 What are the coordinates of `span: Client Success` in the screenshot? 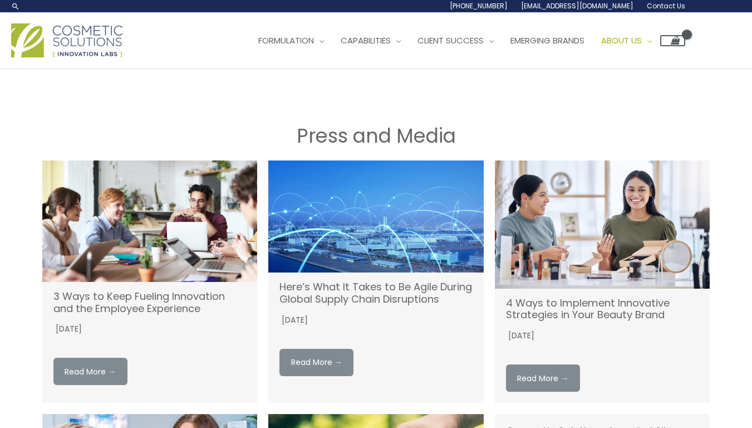 It's located at (450, 40).